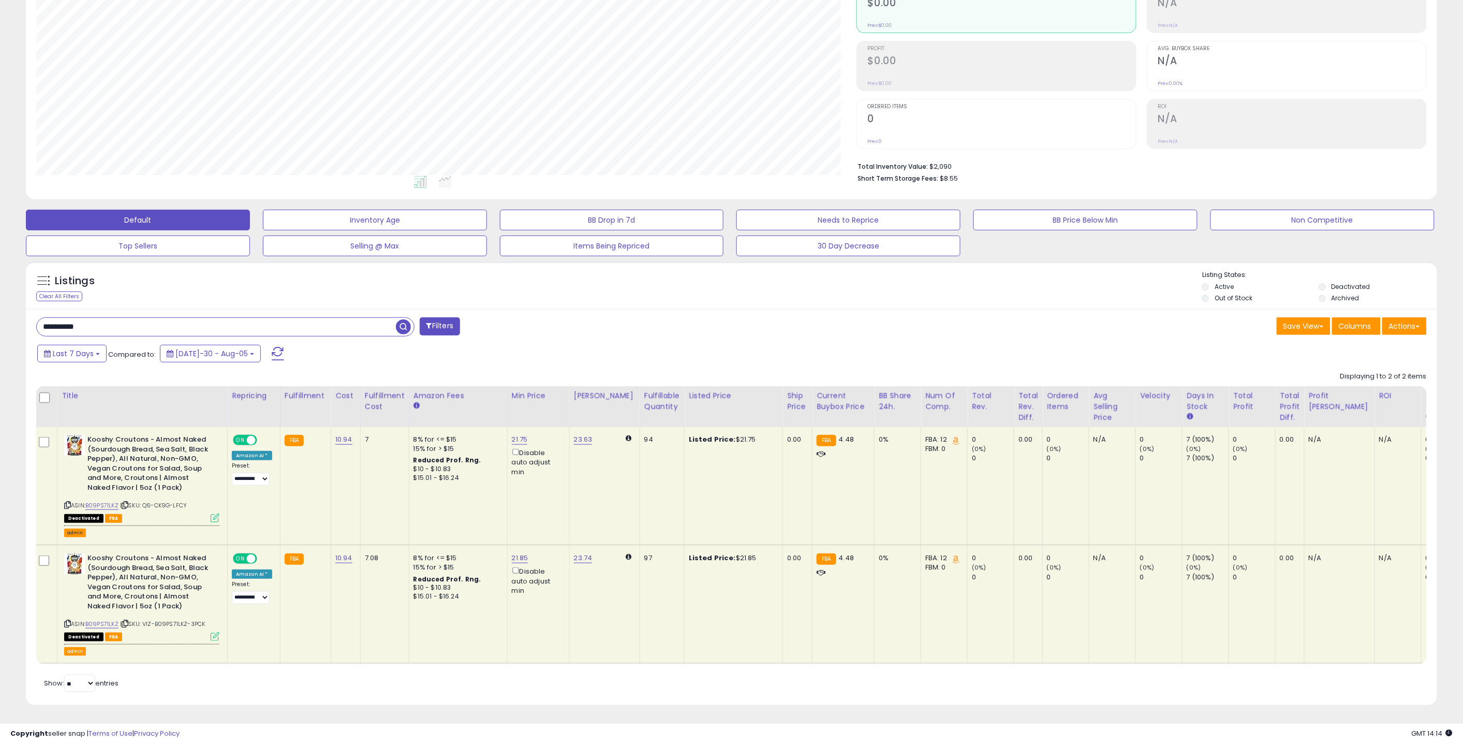 This screenshot has width=1463, height=744. Describe the element at coordinates (1112, 406) in the screenshot. I see `div: Avg Selling Price` at that location.